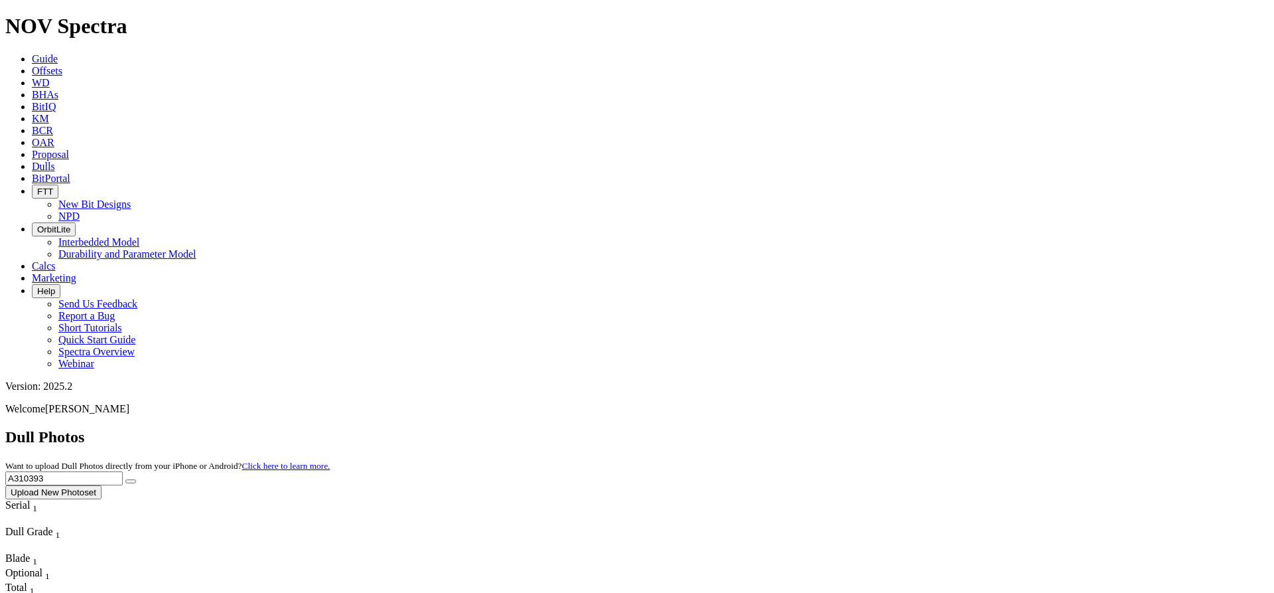  I want to click on span: Dulls, so click(43, 166).